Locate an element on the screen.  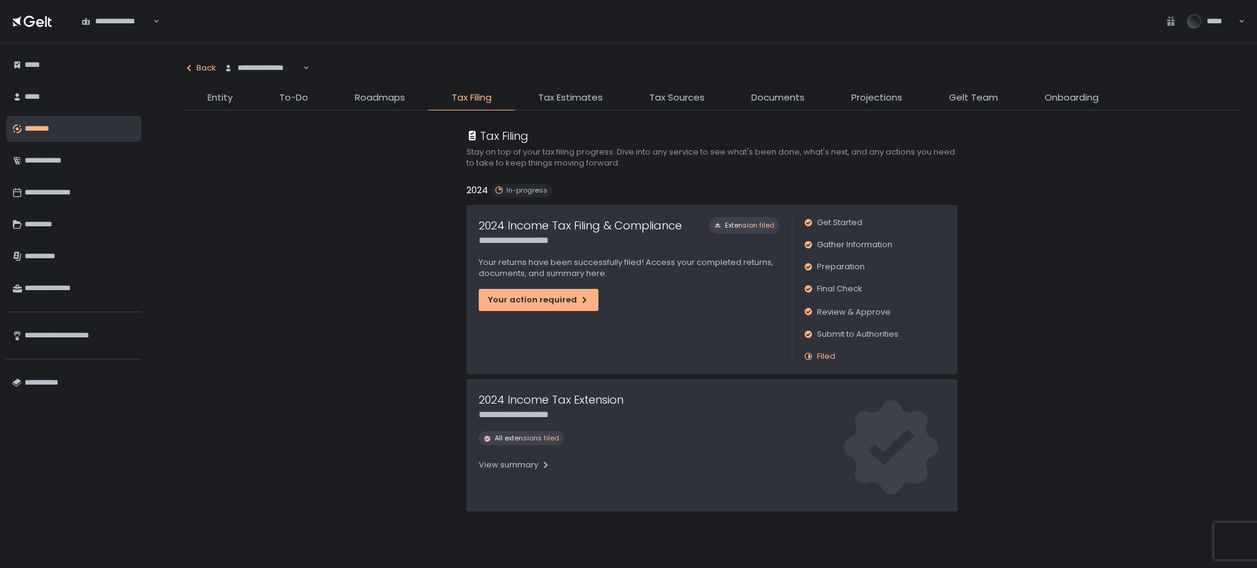
span: In-progress is located at coordinates (527, 190).